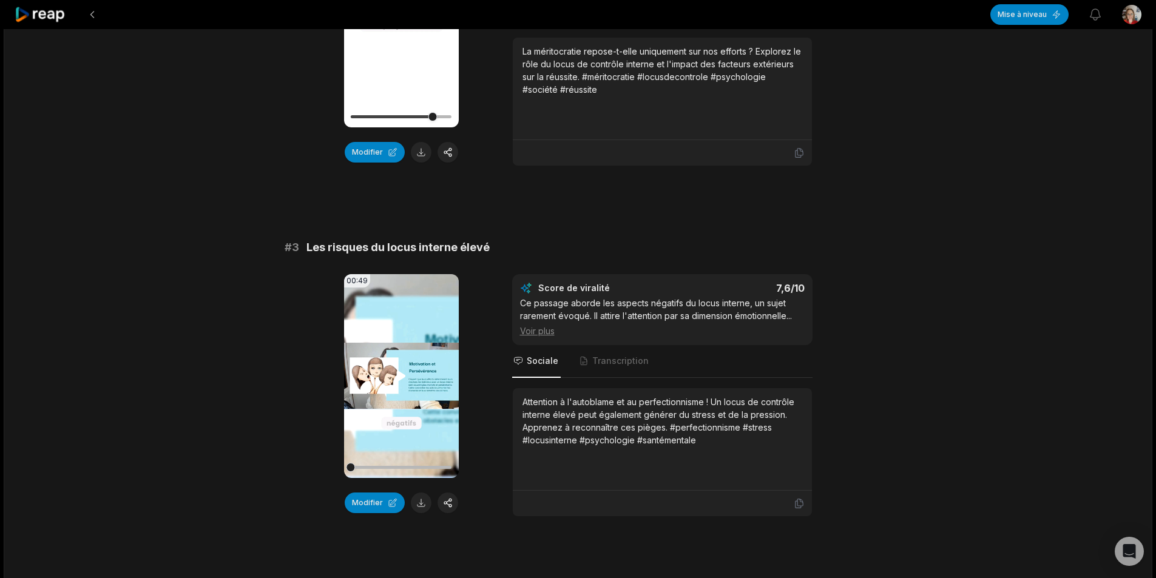  Describe the element at coordinates (653, 309) in the screenshot. I see `font: Ce passage aborde les aspects négatifs du locus interne, un sujet rarement évoqué. Il attire l'at...` at that location.